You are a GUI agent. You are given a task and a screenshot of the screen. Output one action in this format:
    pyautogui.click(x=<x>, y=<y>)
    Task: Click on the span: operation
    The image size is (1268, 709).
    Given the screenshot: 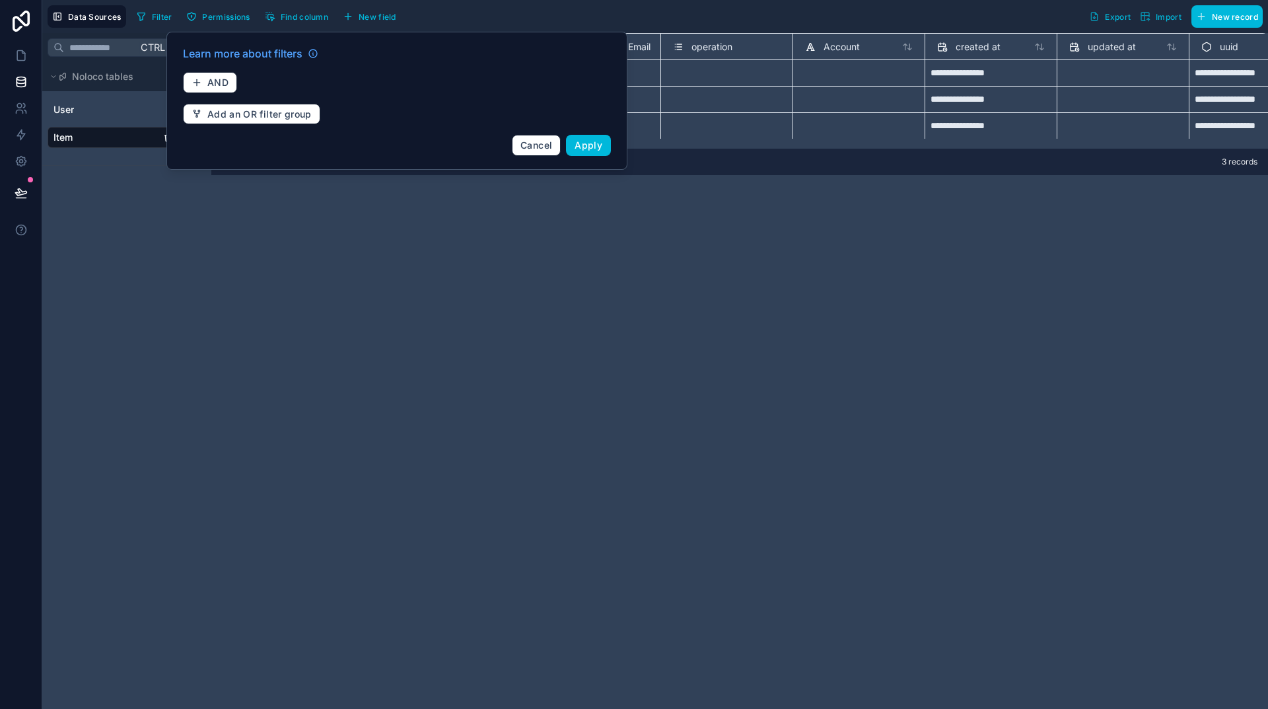 What is the action you would take?
    pyautogui.click(x=712, y=47)
    